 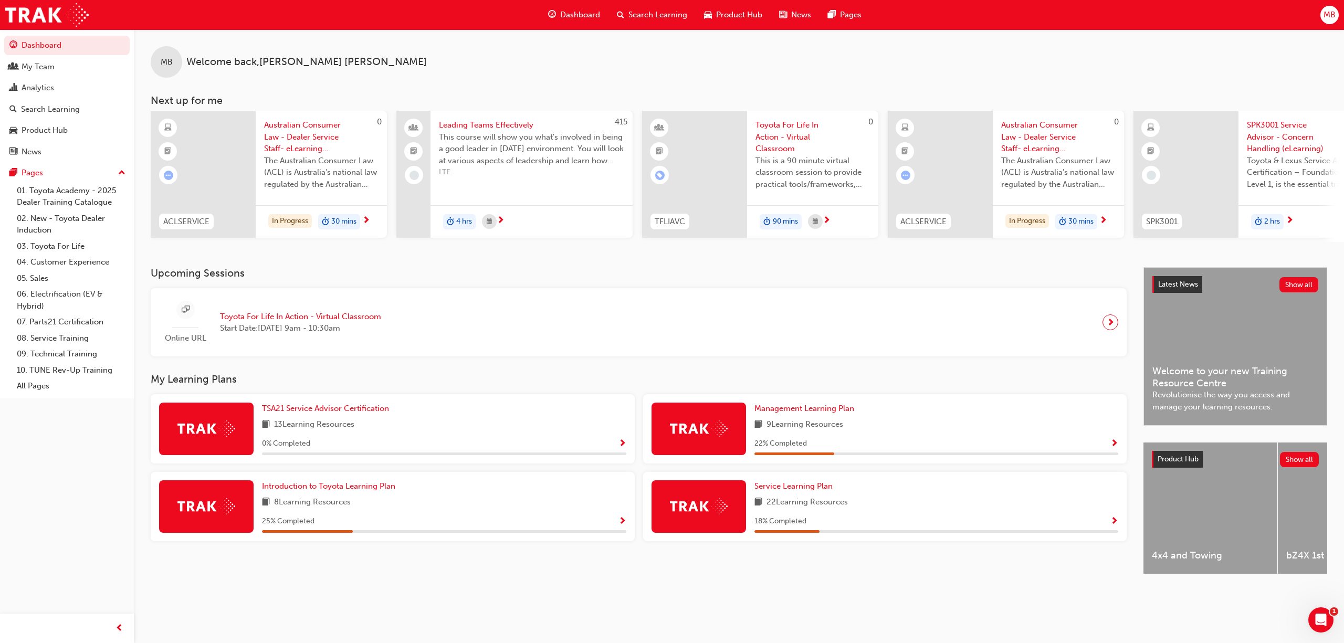 What do you see at coordinates (660, 175) in the screenshot?
I see `span: learningRecordVerb_ENROLL-icon` at bounding box center [660, 175].